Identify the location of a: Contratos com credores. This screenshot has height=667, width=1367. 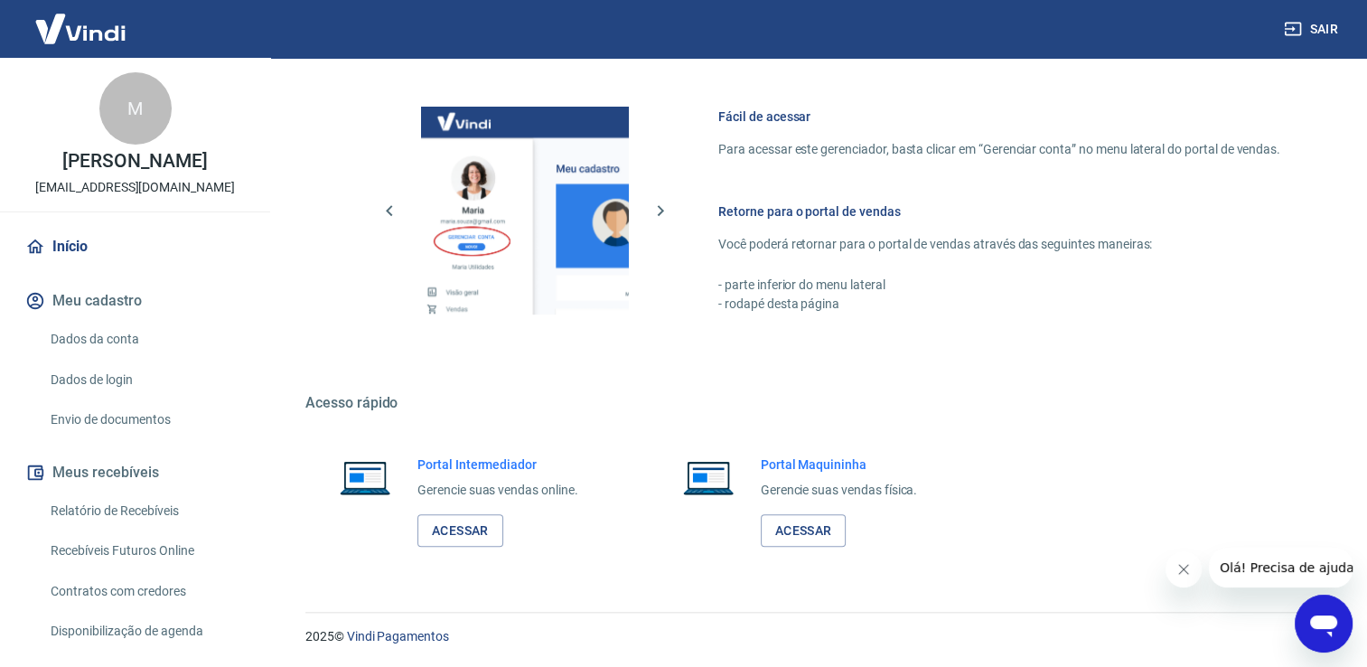
(145, 591).